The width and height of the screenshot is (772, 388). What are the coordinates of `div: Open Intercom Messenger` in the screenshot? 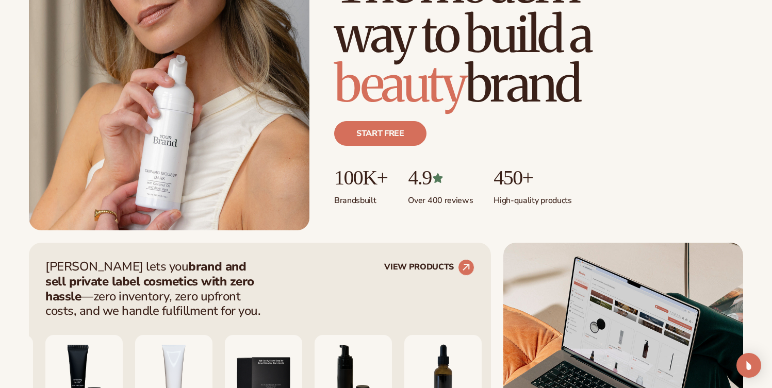 It's located at (749, 366).